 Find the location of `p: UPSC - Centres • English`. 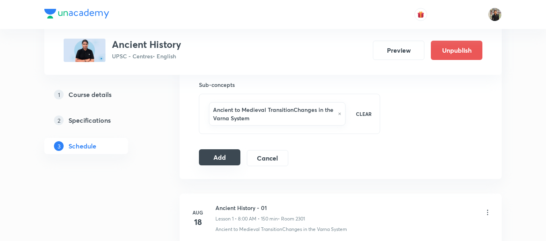

p: UPSC - Centres • English is located at coordinates (147, 56).